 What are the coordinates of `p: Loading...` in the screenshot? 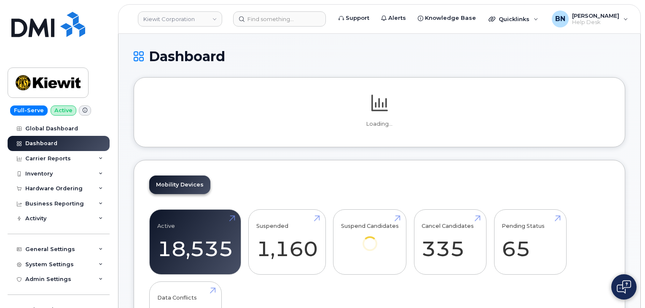 It's located at (379, 124).